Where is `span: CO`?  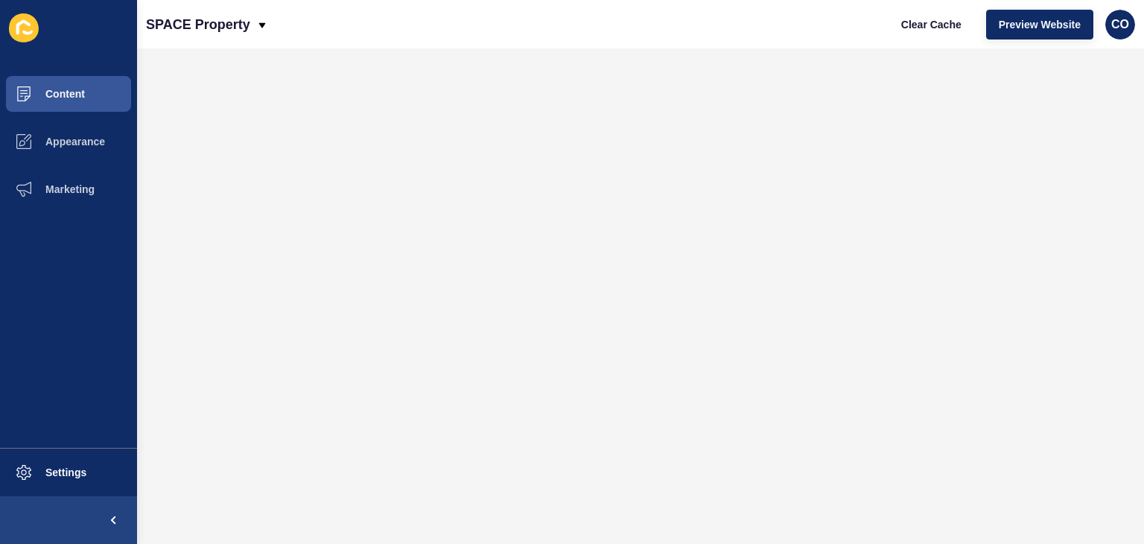
span: CO is located at coordinates (1120, 25).